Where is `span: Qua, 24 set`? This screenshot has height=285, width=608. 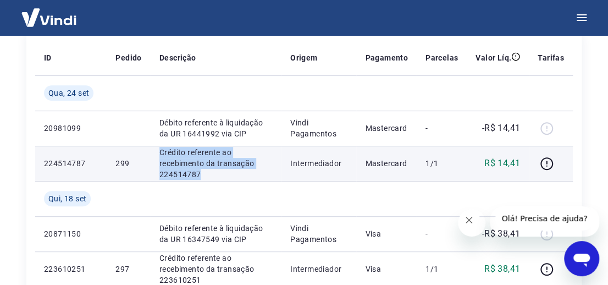 span: Qua, 24 set is located at coordinates (69, 93).